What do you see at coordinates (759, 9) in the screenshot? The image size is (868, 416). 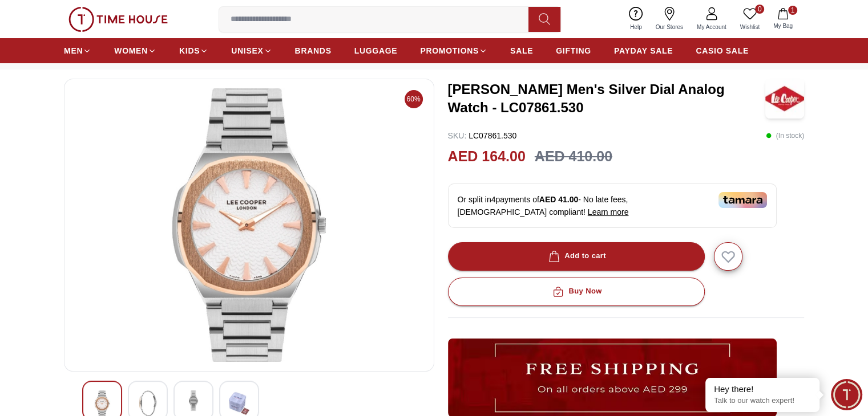 I see `span: 0` at bounding box center [759, 9].